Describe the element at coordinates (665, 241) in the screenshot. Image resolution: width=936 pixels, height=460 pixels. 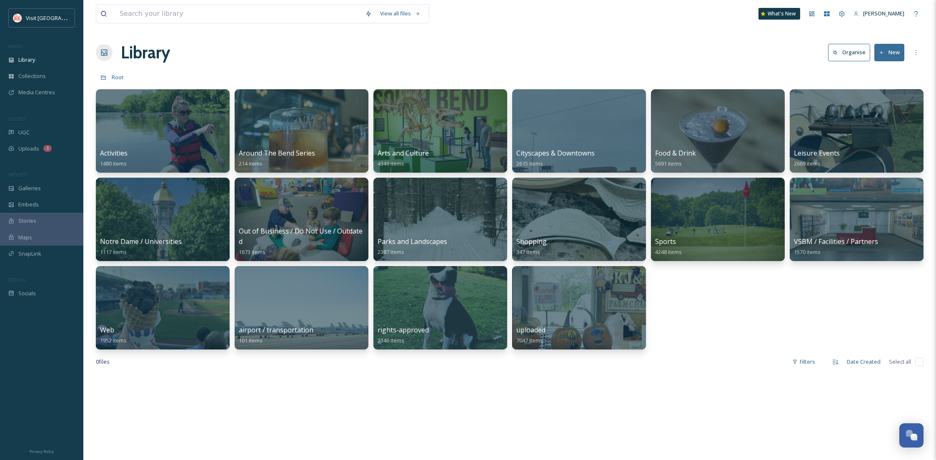
I see `span: Sports` at that location.